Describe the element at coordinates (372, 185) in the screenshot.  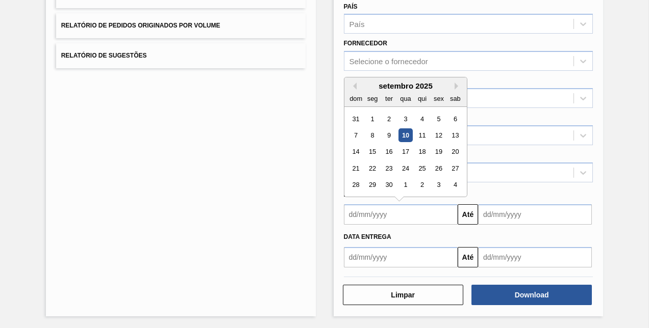
I see `div: Choose segunda-feira, 29 de setembro de 2025` at that location.